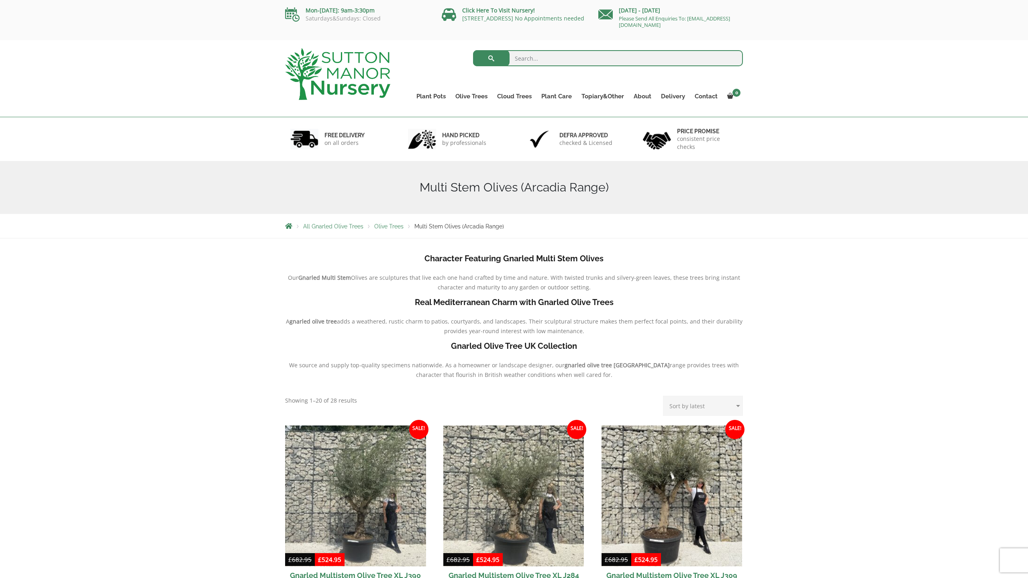 The width and height of the screenshot is (1028, 578). Describe the element at coordinates (389, 227) in the screenshot. I see `span: Olive Trees` at that location.